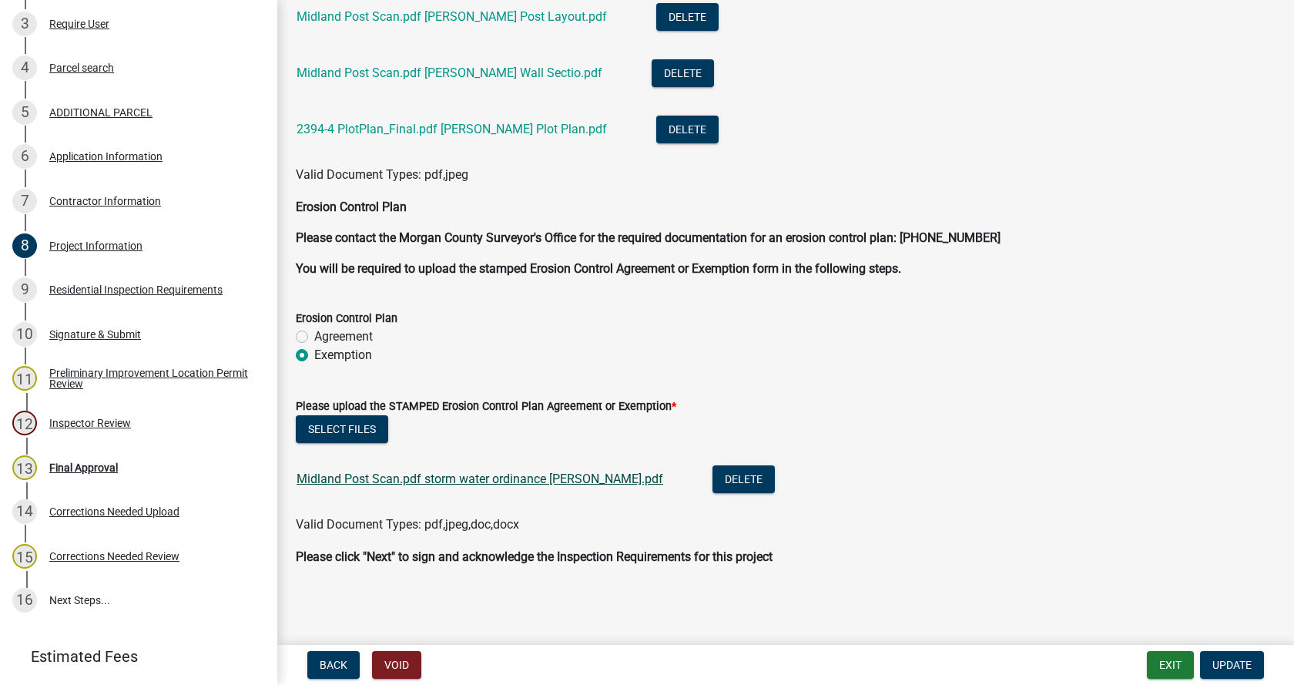  Describe the element at coordinates (136, 290) in the screenshot. I see `div: Residential Inspection Requirements` at that location.